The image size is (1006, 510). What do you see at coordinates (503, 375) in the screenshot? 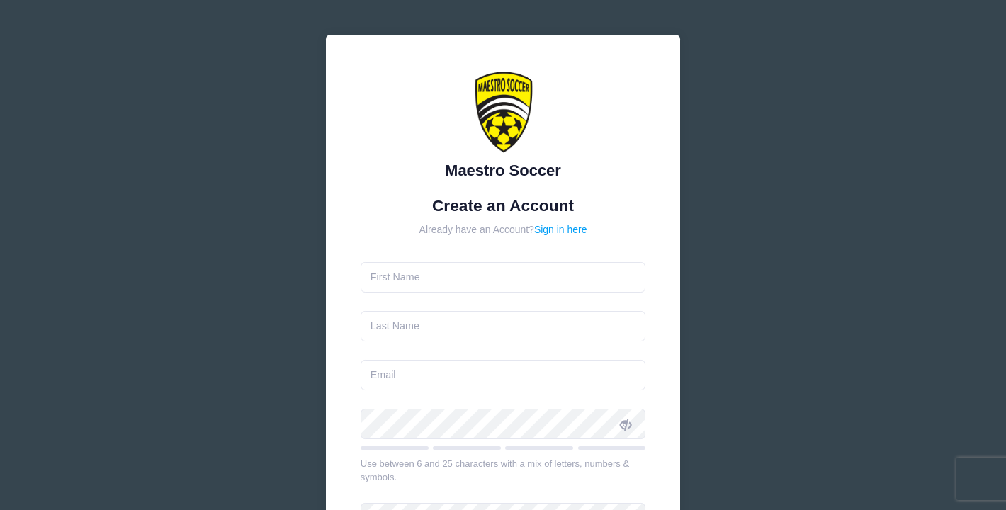
I see `input: Email` at bounding box center [503, 375].